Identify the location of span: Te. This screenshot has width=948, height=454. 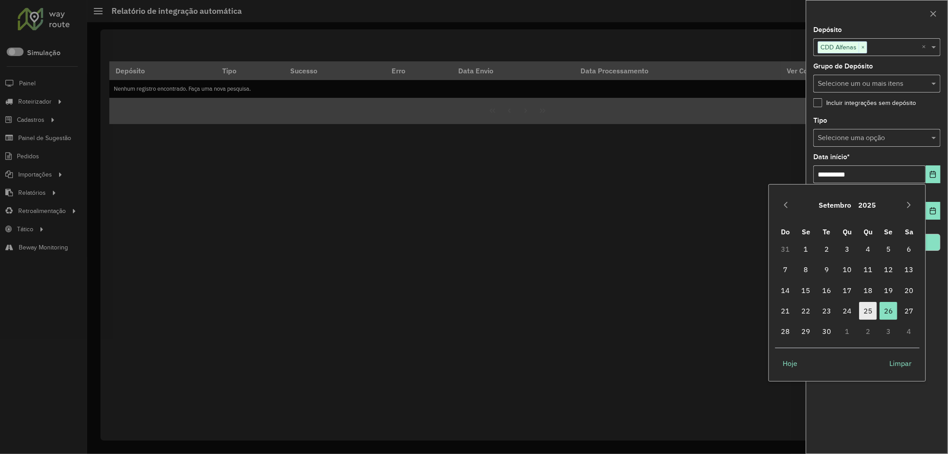
(827, 232).